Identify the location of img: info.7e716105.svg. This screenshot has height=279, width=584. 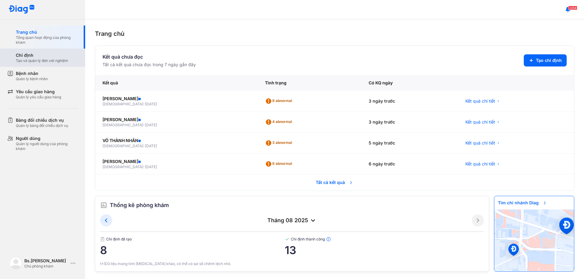
(328, 240).